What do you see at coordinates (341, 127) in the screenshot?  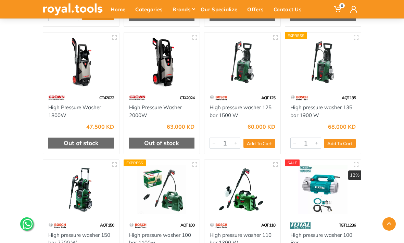 I see `div: 68.000 KD` at bounding box center [341, 127].